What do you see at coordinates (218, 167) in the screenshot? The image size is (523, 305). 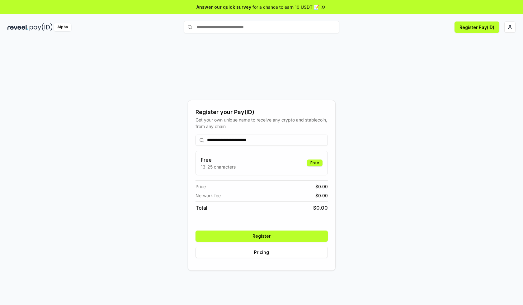 I see `p: 13-25 characters` at bounding box center [218, 167].